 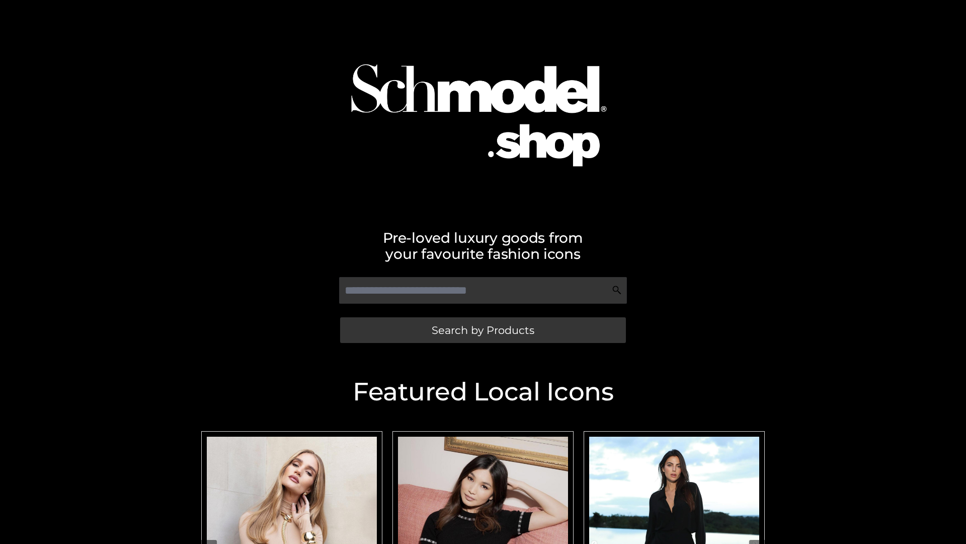 I want to click on h2: Featured Local Icons​, so click(x=483, y=392).